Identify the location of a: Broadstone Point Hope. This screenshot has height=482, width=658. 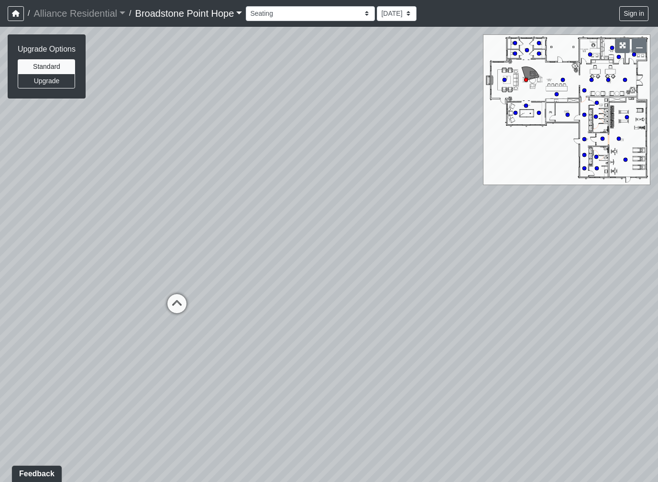
(189, 13).